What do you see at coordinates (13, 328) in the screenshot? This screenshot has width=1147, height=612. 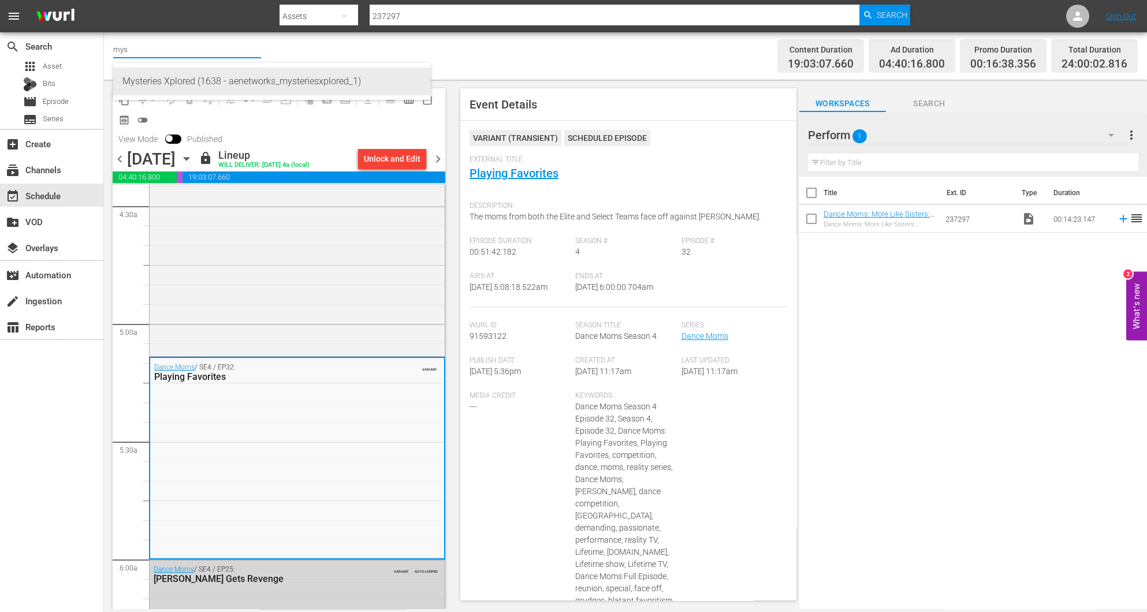 I see `span: Reports` at bounding box center [13, 328].